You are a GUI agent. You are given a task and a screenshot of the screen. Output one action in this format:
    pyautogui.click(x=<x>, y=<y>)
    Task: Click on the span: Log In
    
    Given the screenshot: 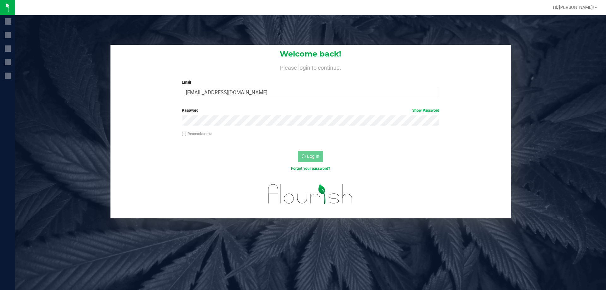 What is the action you would take?
    pyautogui.click(x=313, y=156)
    